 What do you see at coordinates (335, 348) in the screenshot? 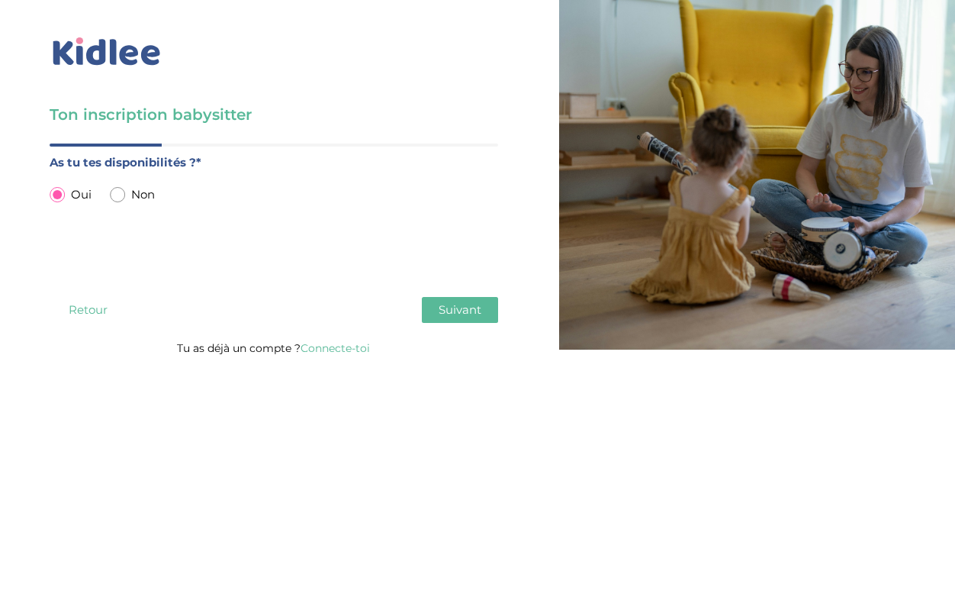
I see `a: Connecte-toi` at bounding box center [335, 348].